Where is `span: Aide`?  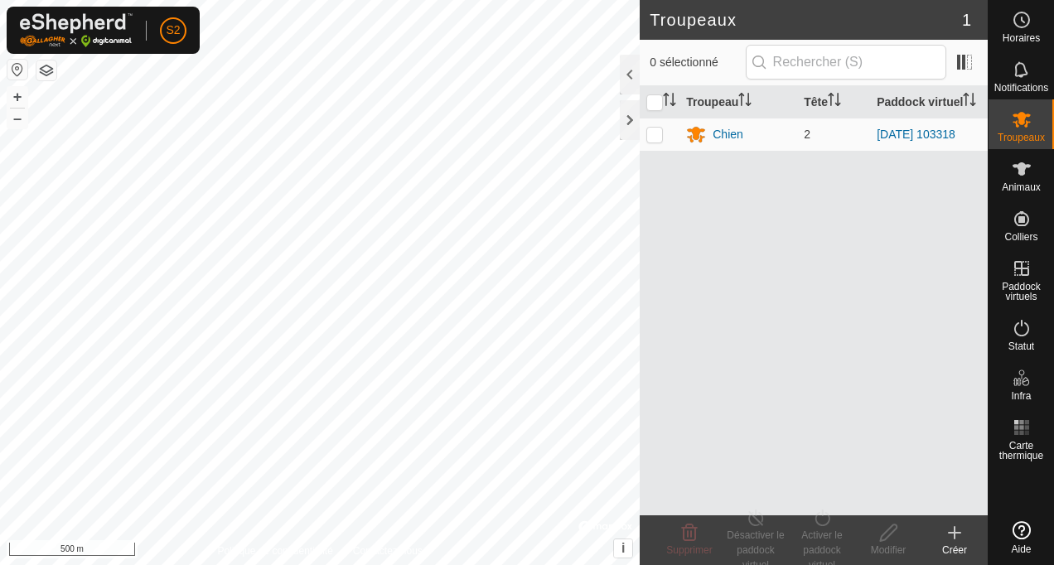 span: Aide is located at coordinates (1021, 550).